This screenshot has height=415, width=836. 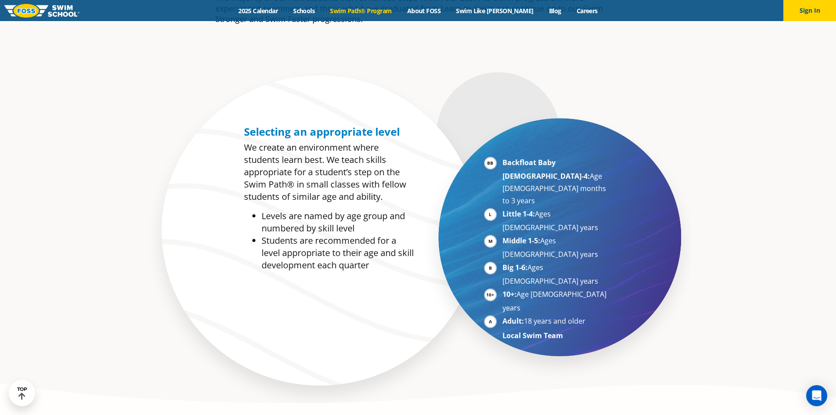 I want to click on strong: Big 1-6:, so click(x=515, y=267).